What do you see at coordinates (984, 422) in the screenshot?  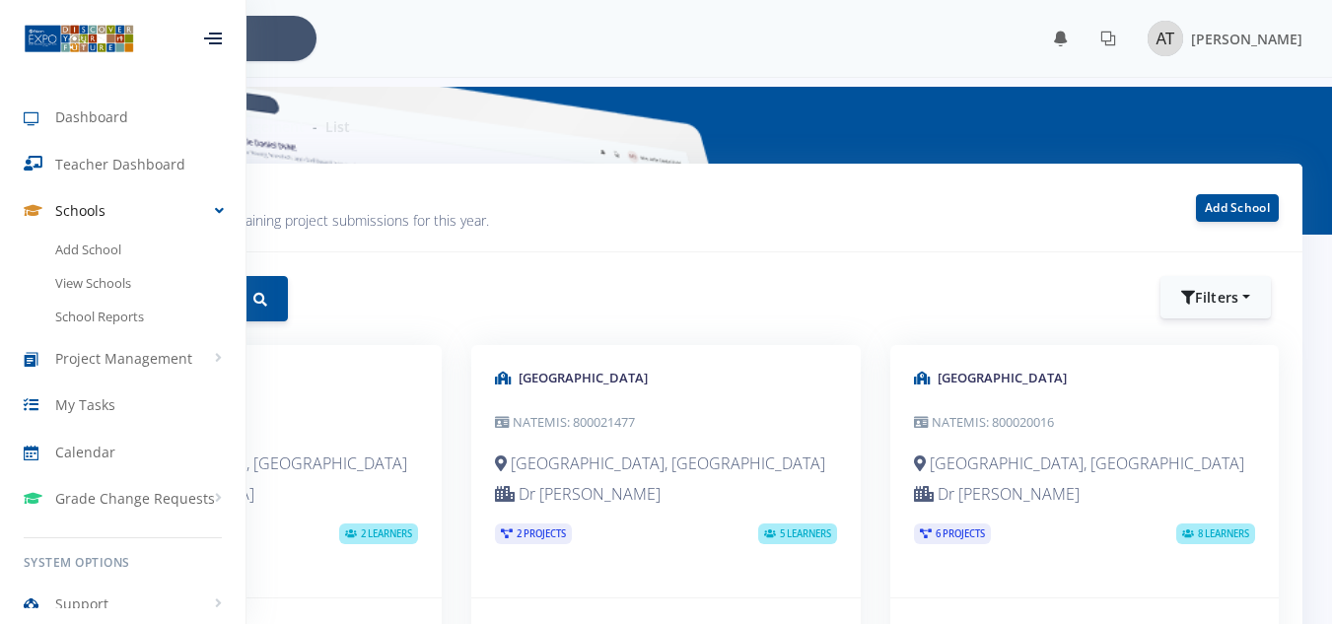 I see `small: NATEMIS: 800020016` at bounding box center [984, 422].